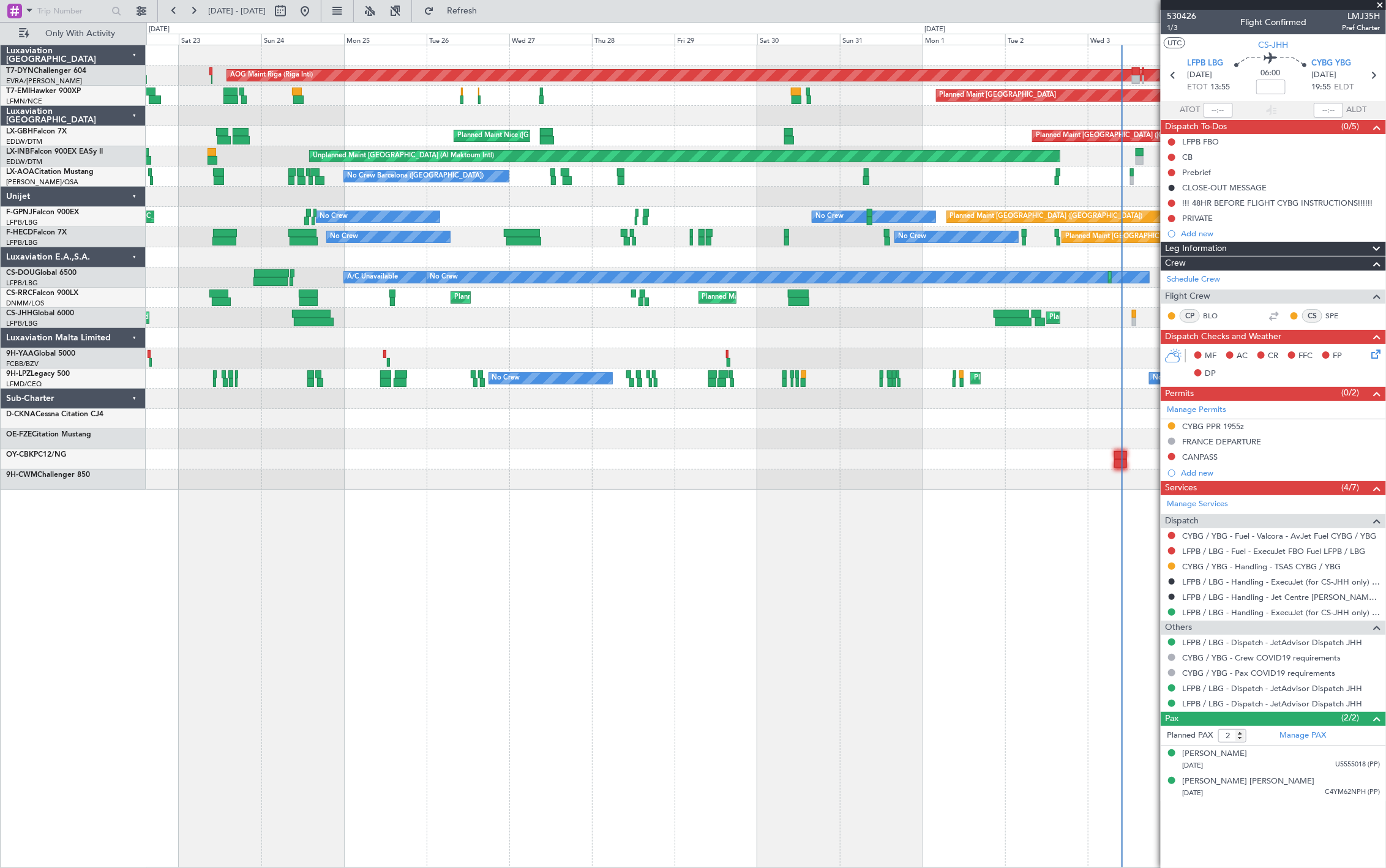  Describe the element at coordinates (1321, 88) in the screenshot. I see `span: 19:55` at that location.